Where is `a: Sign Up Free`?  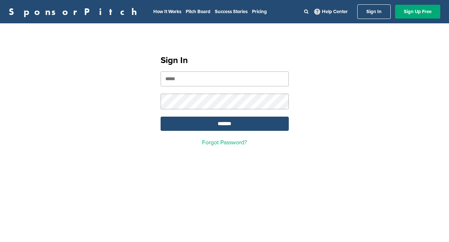 a: Sign Up Free is located at coordinates (418, 12).